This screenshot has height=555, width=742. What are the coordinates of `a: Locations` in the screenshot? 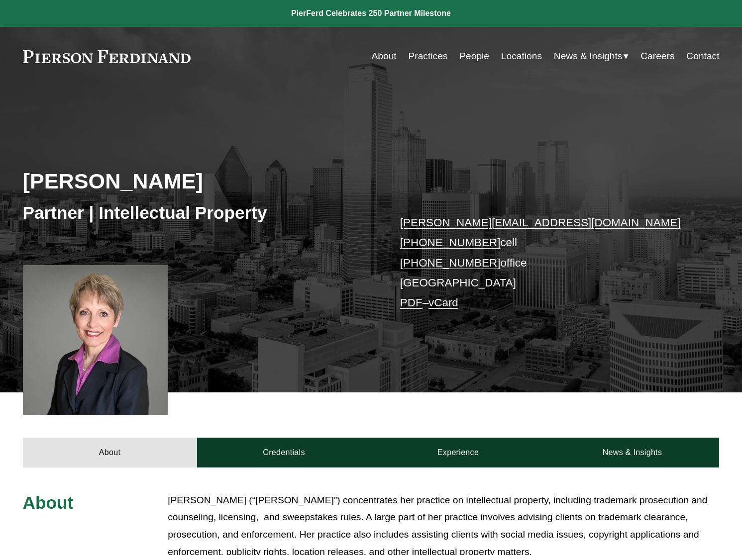 It's located at (521, 56).